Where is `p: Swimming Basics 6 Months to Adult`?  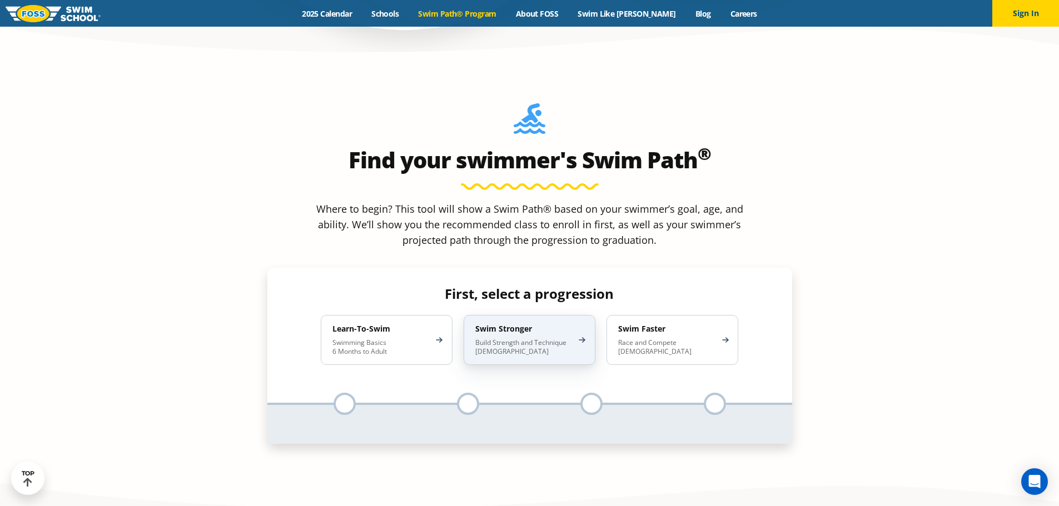
p: Swimming Basics 6 Months to Adult is located at coordinates (381, 347).